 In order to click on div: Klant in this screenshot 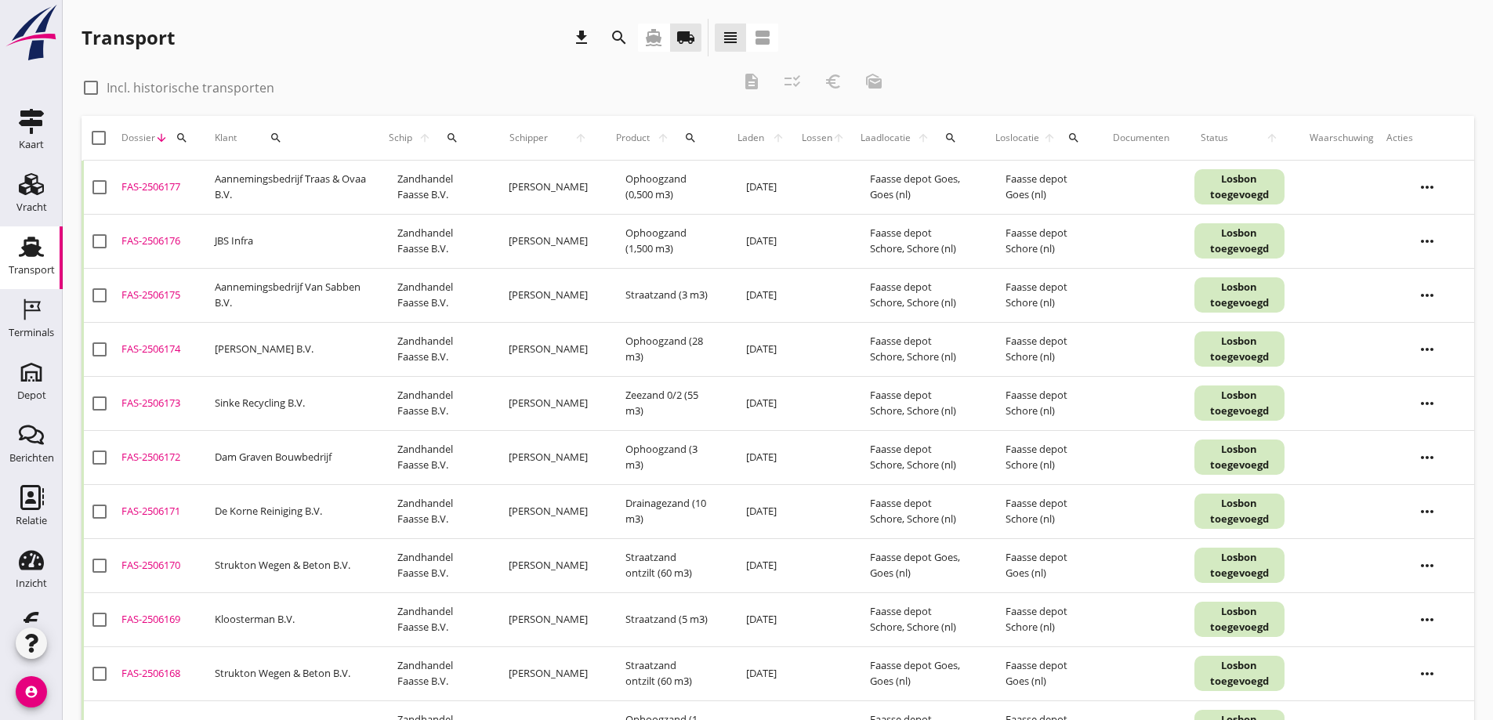, I will do `click(293, 138)`.